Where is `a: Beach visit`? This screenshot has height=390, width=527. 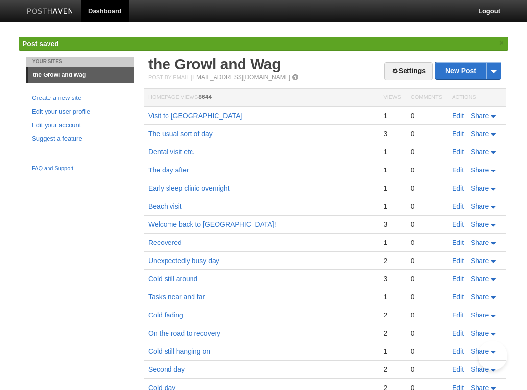 a: Beach visit is located at coordinates (165, 206).